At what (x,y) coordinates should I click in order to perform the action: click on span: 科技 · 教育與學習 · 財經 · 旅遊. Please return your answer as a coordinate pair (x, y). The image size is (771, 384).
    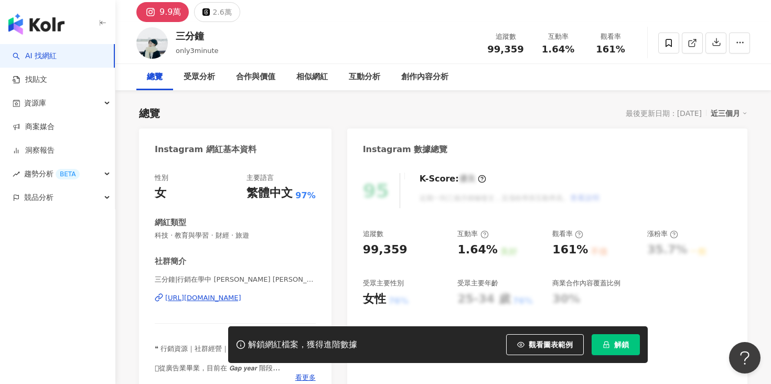
    Looking at the image, I should click on (235, 236).